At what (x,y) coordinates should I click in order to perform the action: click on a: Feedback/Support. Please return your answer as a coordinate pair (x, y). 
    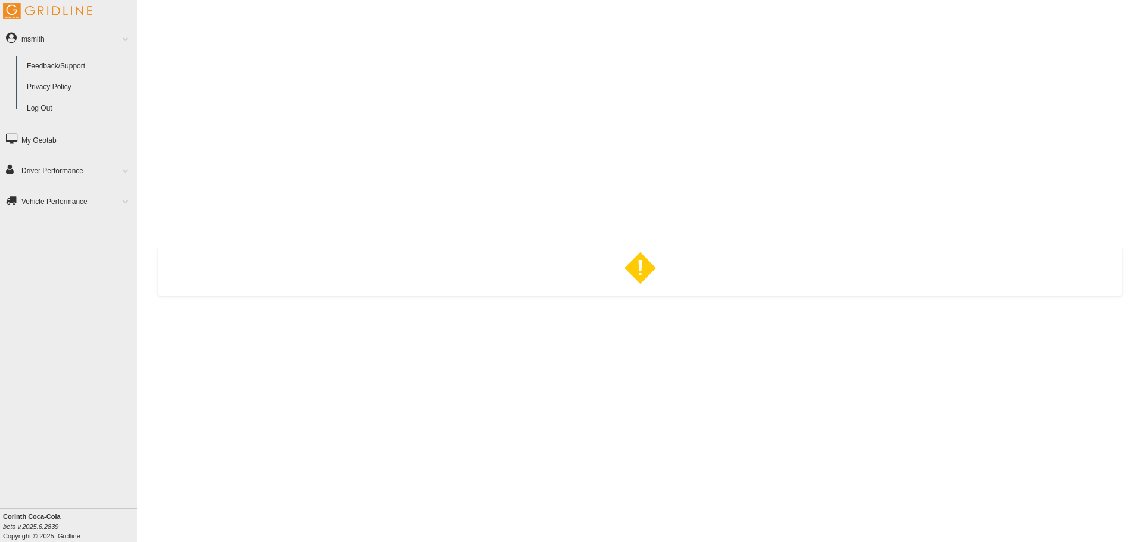
    Looking at the image, I should click on (79, 67).